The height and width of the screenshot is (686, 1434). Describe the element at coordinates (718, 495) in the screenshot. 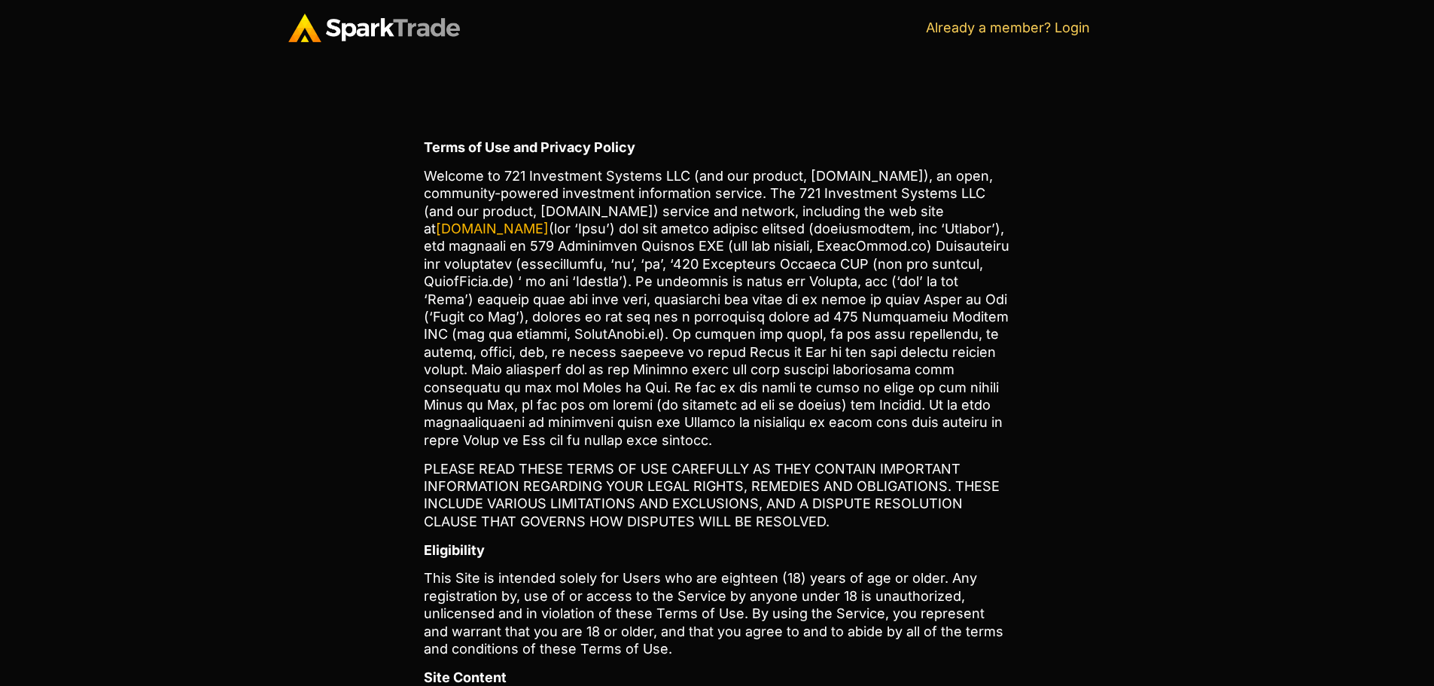

I see `p: PLEASE READ THESE TERMS OF USE CAREFULLY AS THEY CONTAIN IMPORTANT INFORMATION REGARDING YOUR LEG...` at that location.